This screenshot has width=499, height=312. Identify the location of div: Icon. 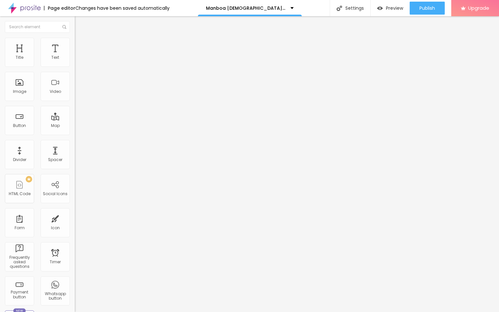
(55, 228).